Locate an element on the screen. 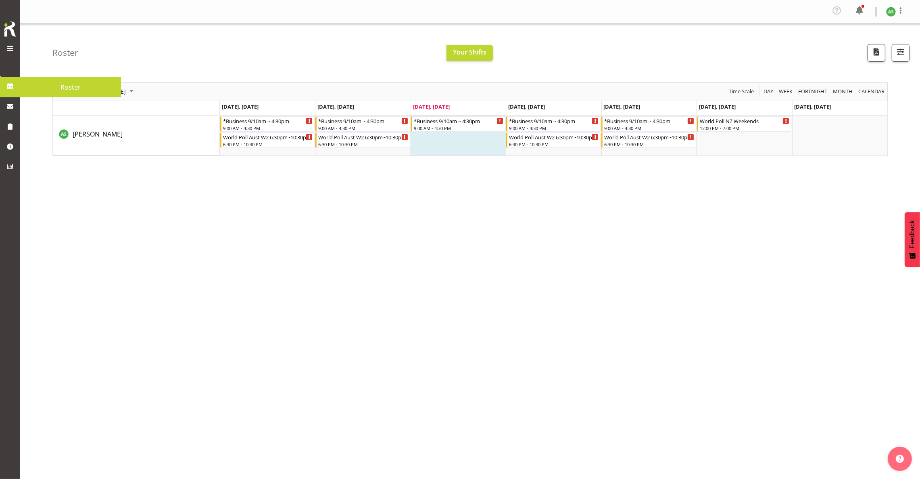  button: Timeline Month is located at coordinates (843, 91).